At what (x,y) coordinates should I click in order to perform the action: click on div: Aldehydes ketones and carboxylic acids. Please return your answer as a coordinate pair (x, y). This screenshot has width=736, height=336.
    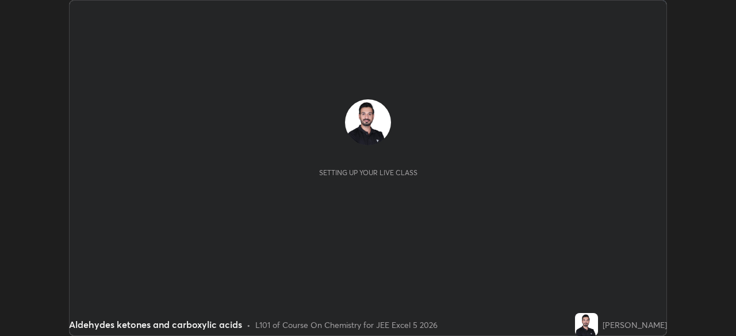
    Looking at the image, I should click on (155, 325).